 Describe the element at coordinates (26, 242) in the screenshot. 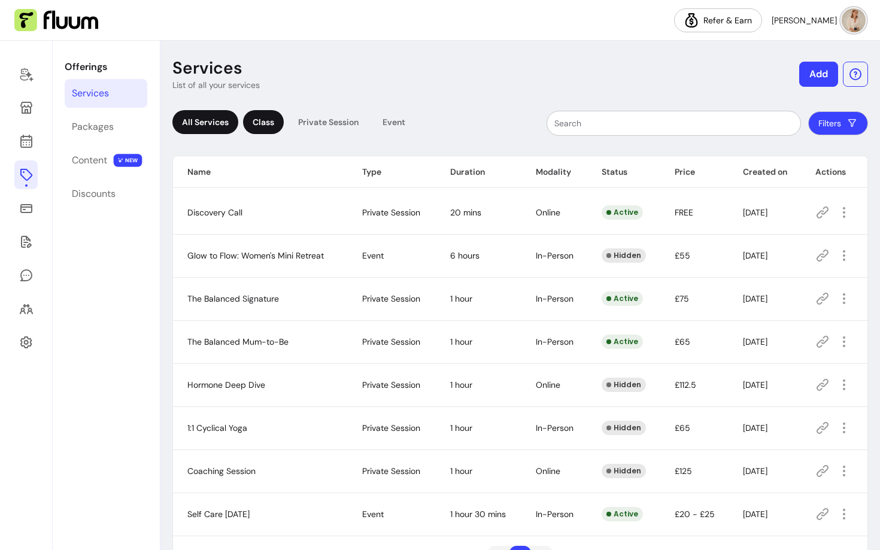

I see `a: Forms` at that location.